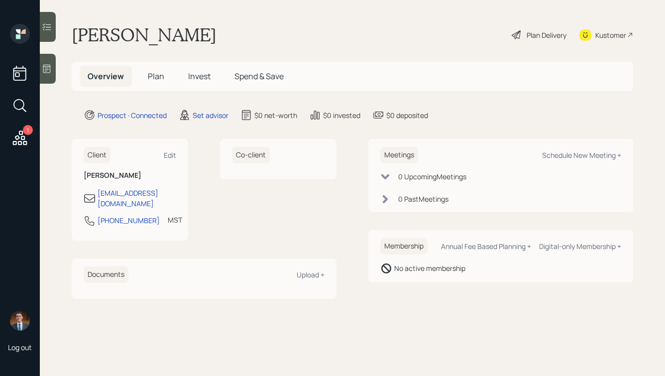 The width and height of the screenshot is (665, 376). Describe the element at coordinates (211, 115) in the screenshot. I see `div: Set advisor` at that location.